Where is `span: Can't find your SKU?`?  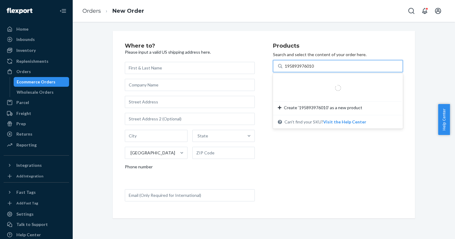
span: Can't find your SKU? is located at coordinates (326, 122).